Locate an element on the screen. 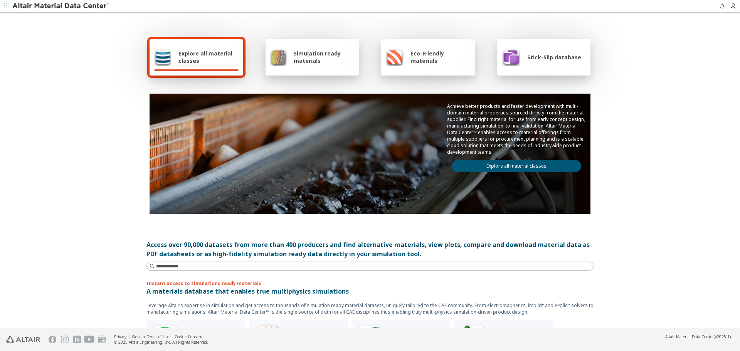 This screenshot has width=740, height=351. img: Altair Material Data Center is located at coordinates (61, 6).